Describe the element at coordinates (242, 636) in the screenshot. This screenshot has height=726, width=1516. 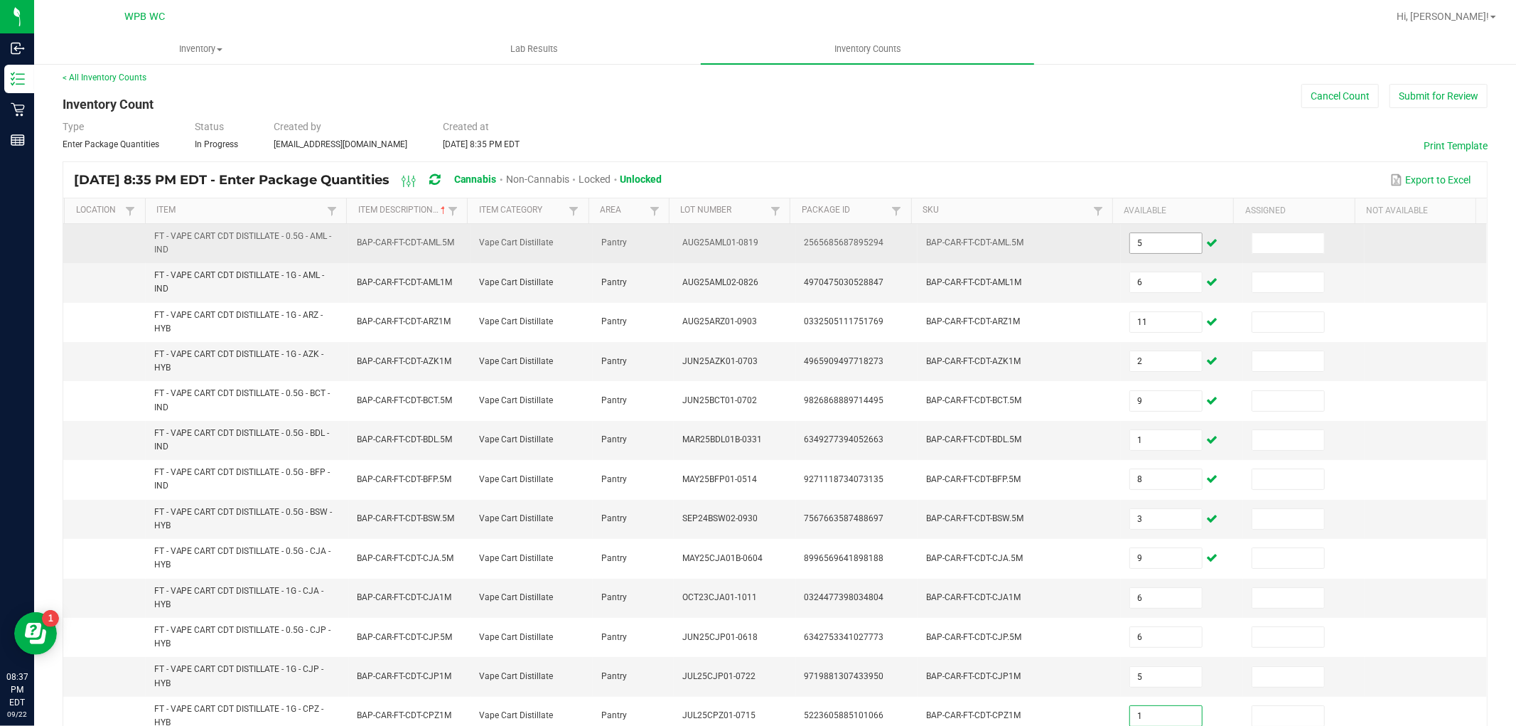
I see `span: FT - VAPE CART CDT DISTILLATE - 0.5G - CJP - HYB` at that location.